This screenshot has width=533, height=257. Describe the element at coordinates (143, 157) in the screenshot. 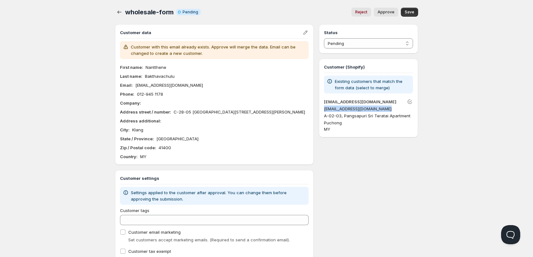

I see `p: MY` at that location.